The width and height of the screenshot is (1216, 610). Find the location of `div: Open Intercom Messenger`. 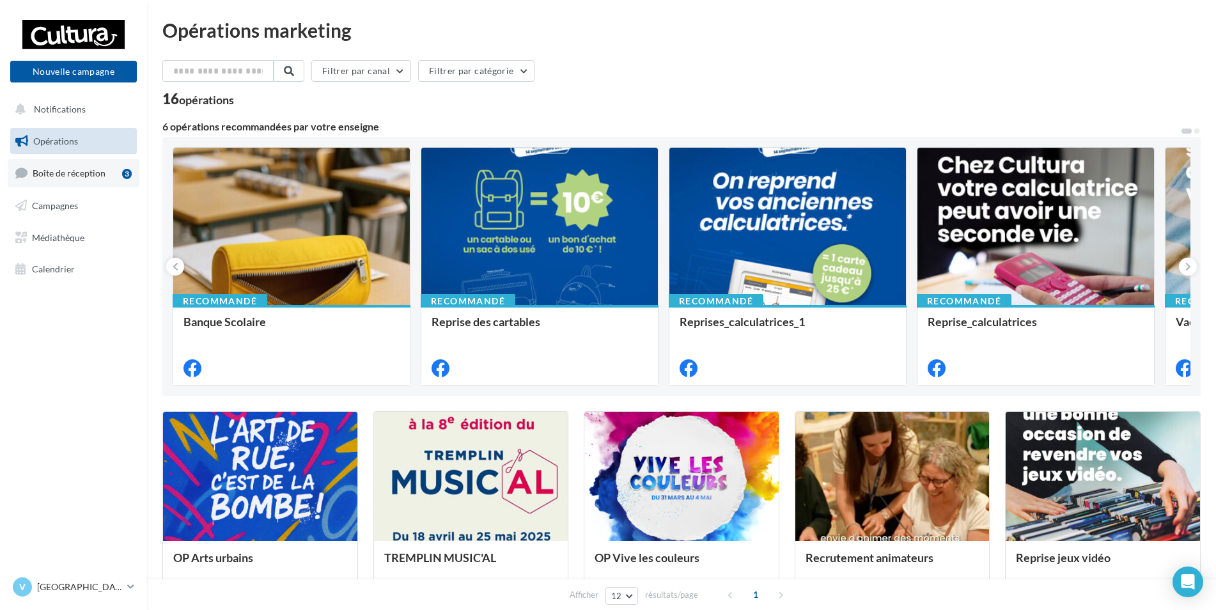

div: Open Intercom Messenger is located at coordinates (1188, 582).